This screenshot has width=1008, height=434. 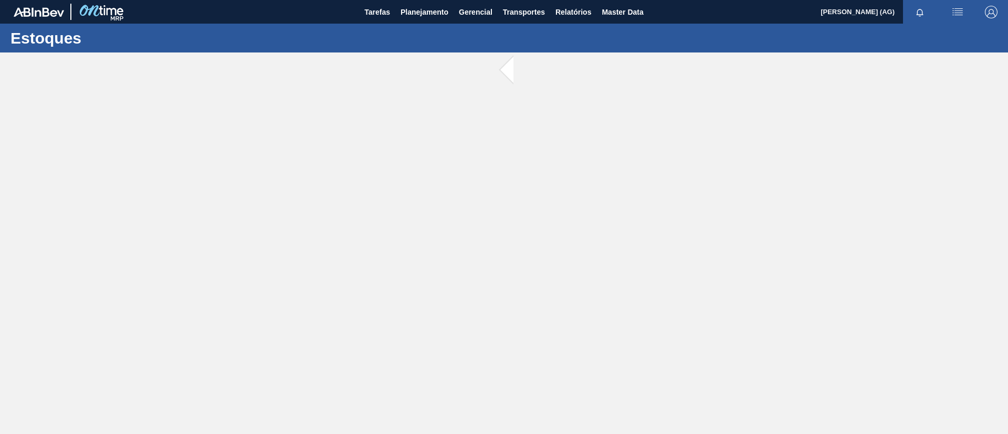 I want to click on span: Relatórios, so click(x=573, y=12).